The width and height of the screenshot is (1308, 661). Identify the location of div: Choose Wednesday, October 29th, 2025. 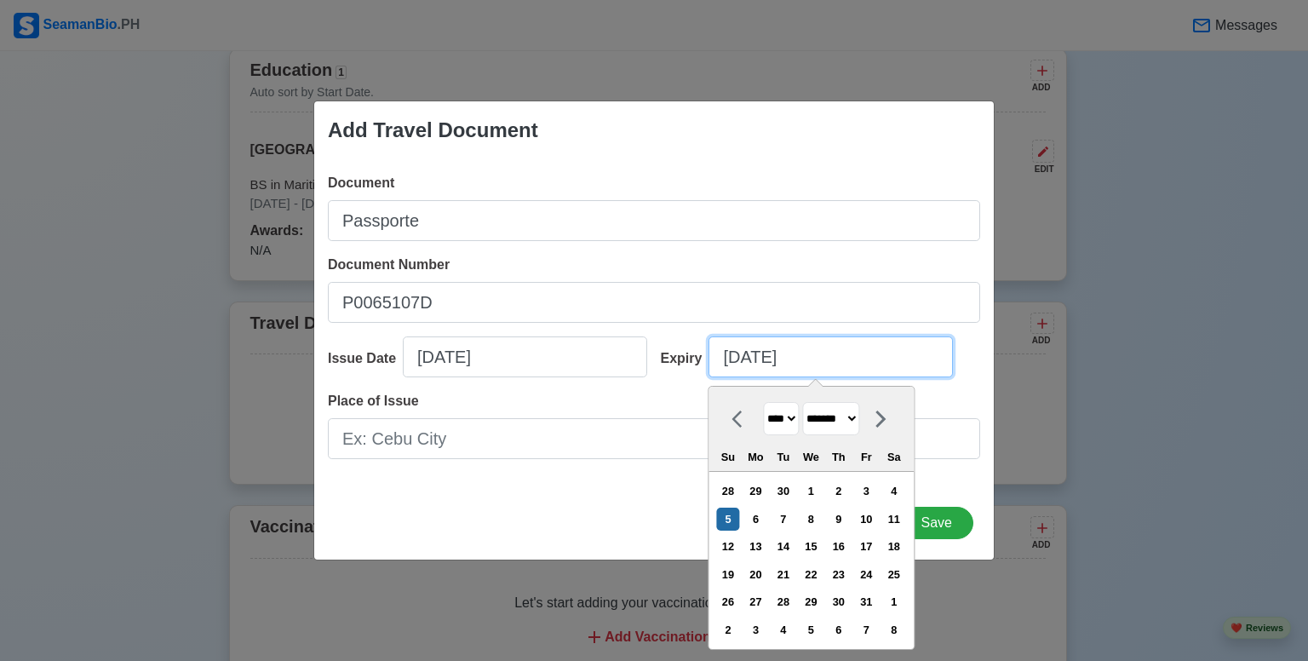
(810, 601).